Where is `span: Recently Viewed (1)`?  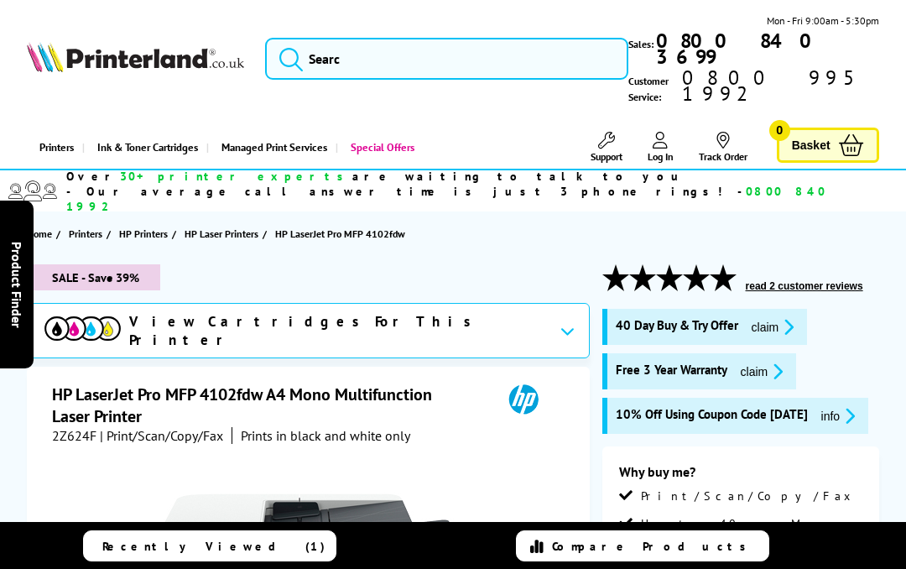 span: Recently Viewed (1) is located at coordinates (214, 546).